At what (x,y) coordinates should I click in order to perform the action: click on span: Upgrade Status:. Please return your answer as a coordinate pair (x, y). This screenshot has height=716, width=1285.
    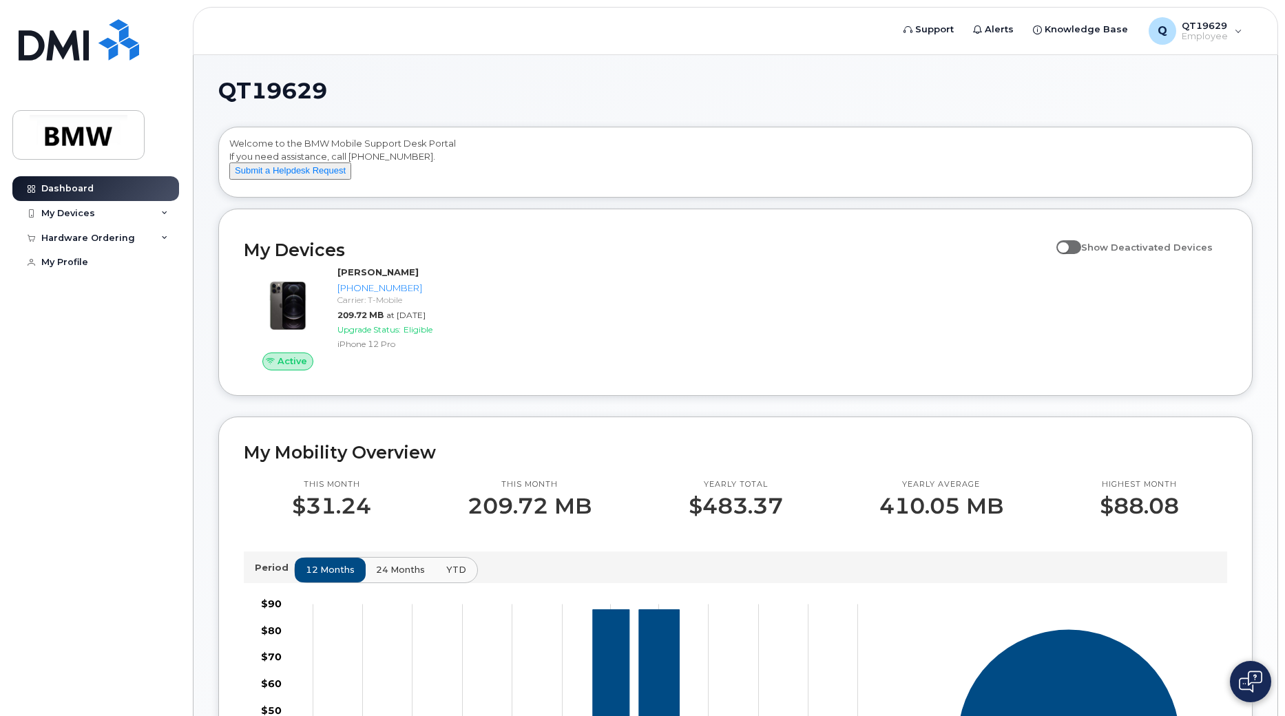
    Looking at the image, I should click on (369, 329).